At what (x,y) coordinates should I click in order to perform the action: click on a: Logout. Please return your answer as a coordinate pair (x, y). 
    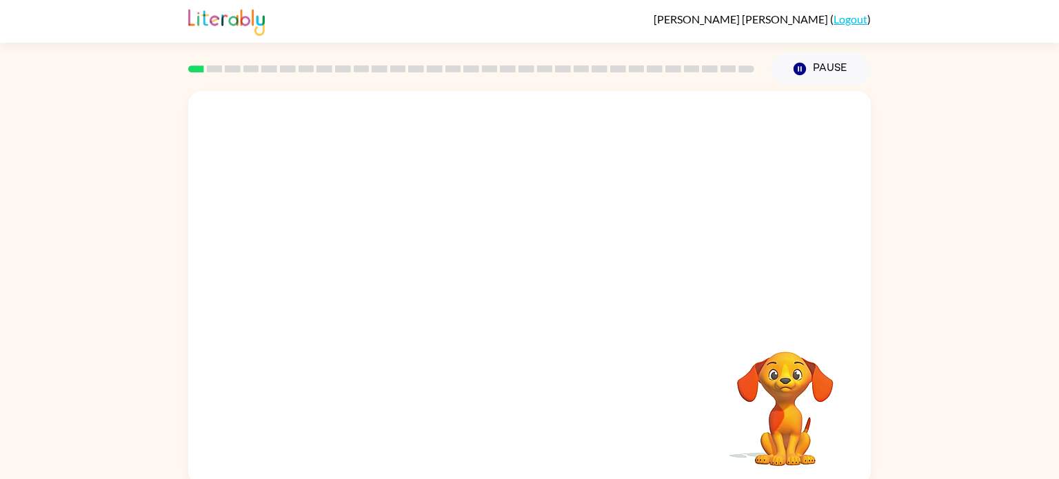
    Looking at the image, I should click on (850, 19).